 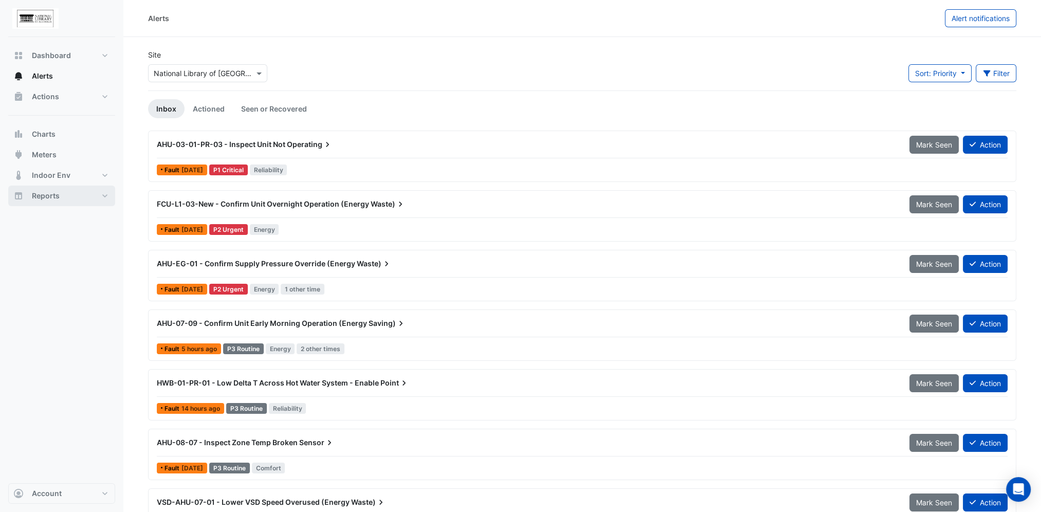 I want to click on label: Site, so click(x=154, y=54).